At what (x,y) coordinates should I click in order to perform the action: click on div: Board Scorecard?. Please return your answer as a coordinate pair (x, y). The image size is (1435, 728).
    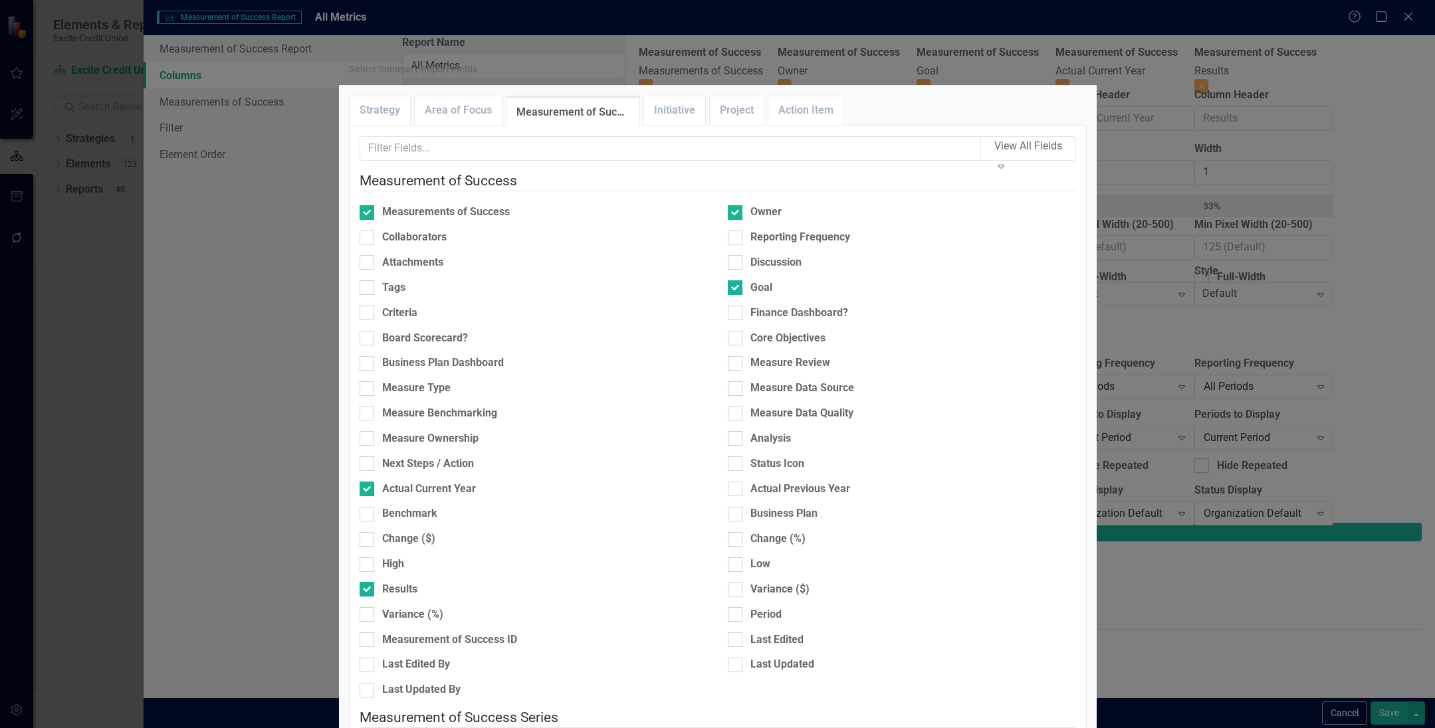
    Looking at the image, I should click on (425, 338).